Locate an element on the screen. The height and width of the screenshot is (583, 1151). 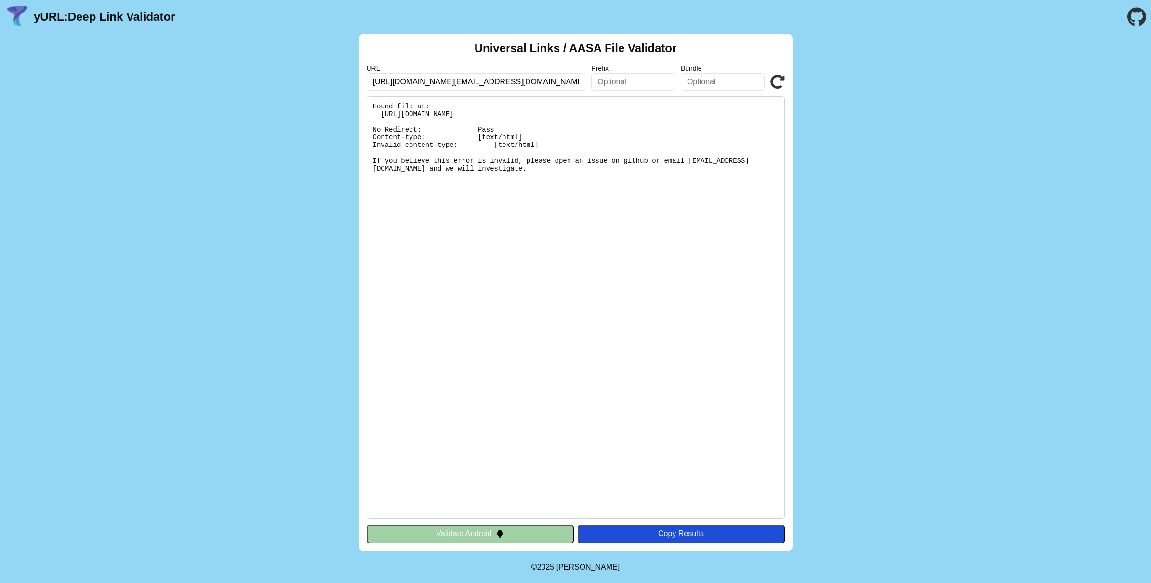
label: Prefix is located at coordinates (633, 68).